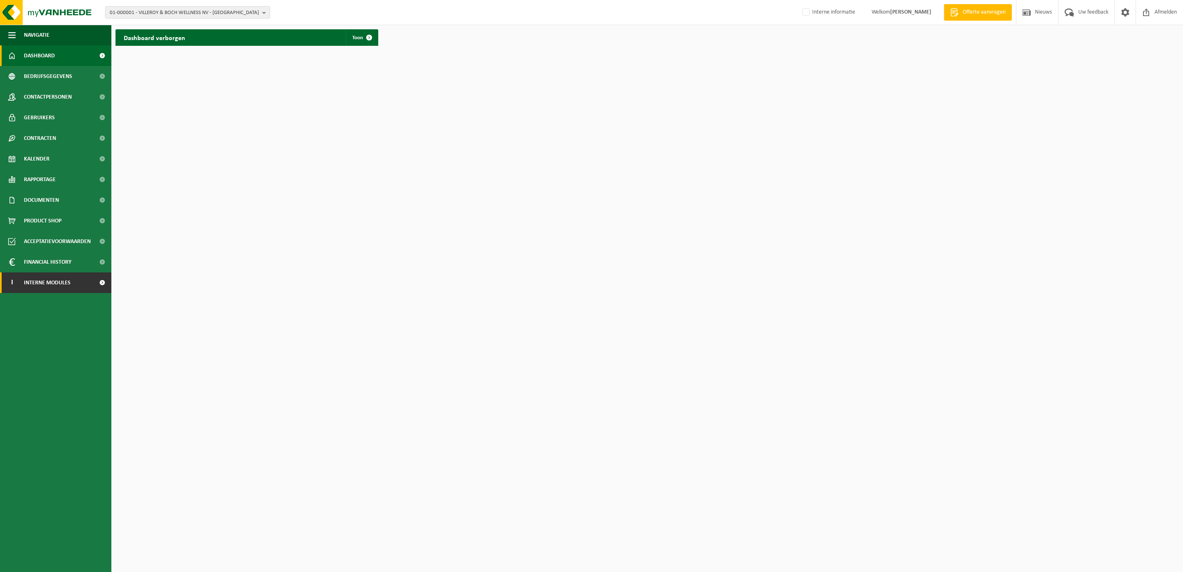 The width and height of the screenshot is (1183, 572). Describe the element at coordinates (40, 138) in the screenshot. I see `span: Contracten` at that location.